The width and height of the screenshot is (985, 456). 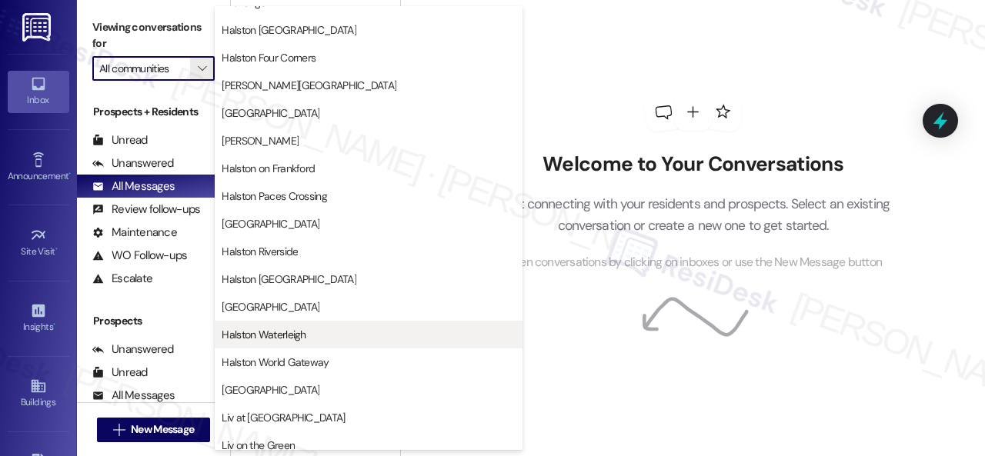 What do you see at coordinates (153, 112) in the screenshot?
I see `div: Prospects + Residents` at bounding box center [153, 112].